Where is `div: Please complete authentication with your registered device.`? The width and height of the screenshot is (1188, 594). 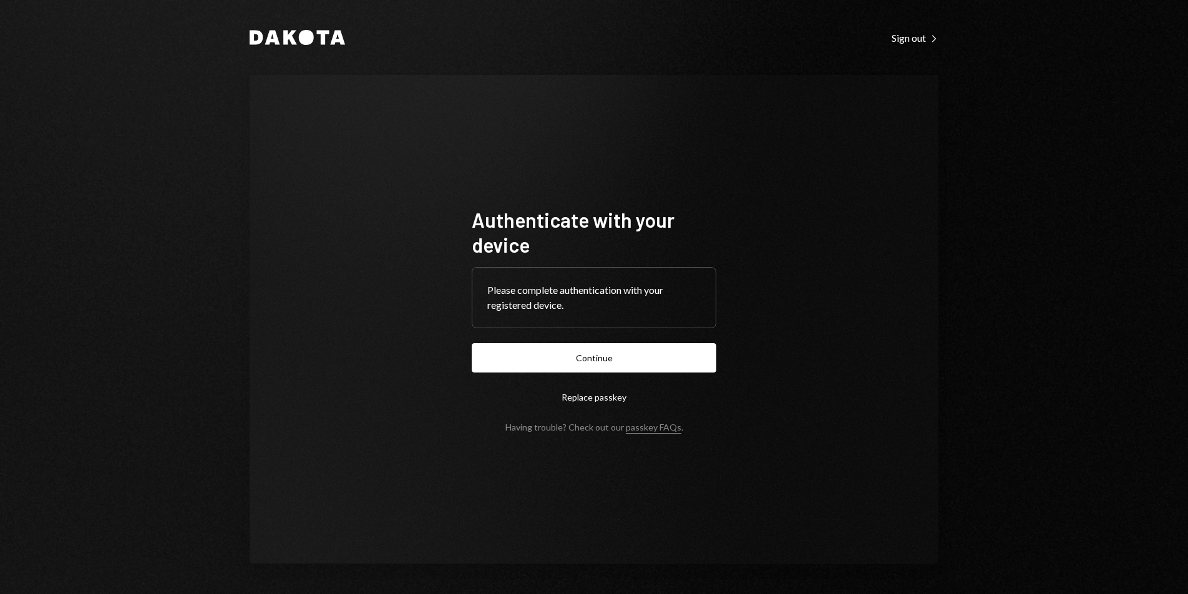 div: Please complete authentication with your registered device. is located at coordinates (594, 298).